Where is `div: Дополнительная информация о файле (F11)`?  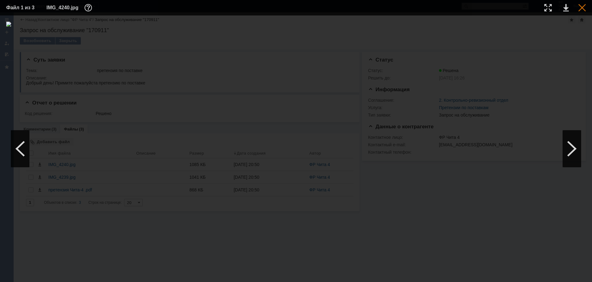
div: Дополнительная информация о файле (F11) is located at coordinates (89, 8).